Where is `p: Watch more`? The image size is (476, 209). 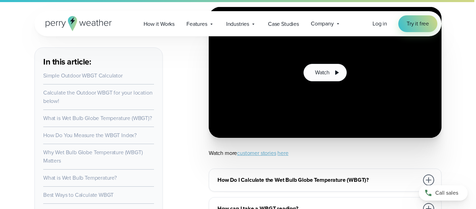
p: Watch more is located at coordinates (325, 153).